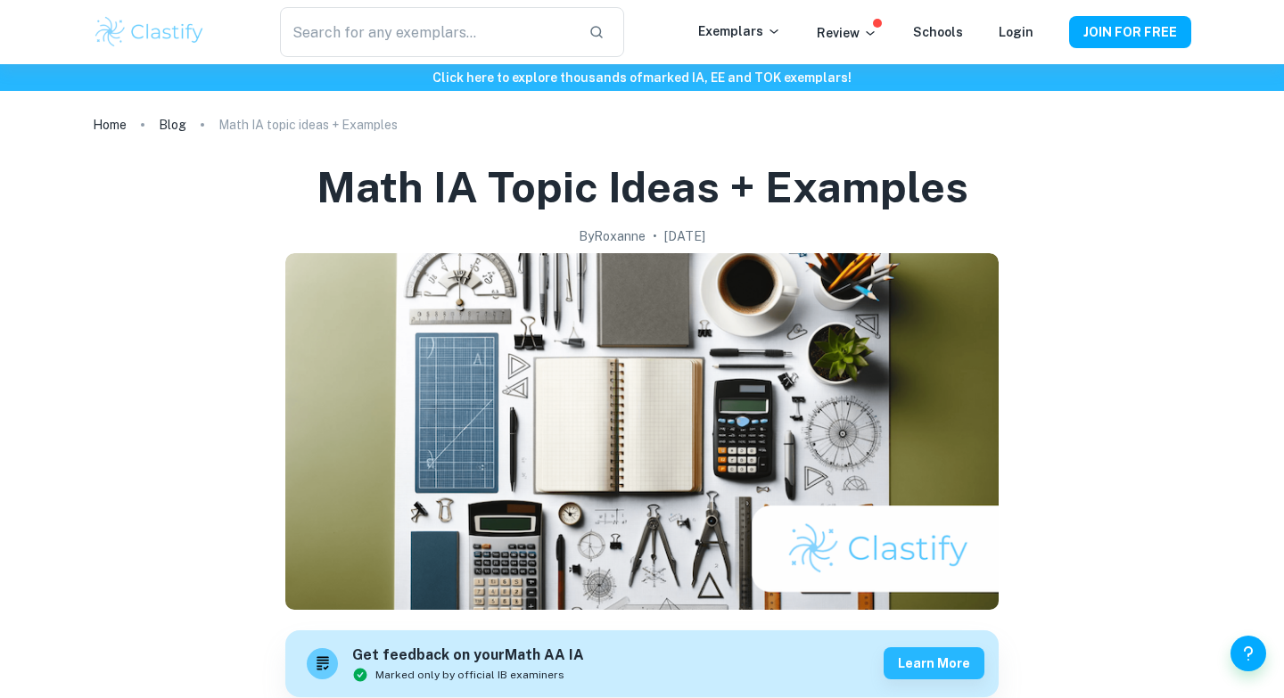 This screenshot has height=698, width=1284. Describe the element at coordinates (642, 432) in the screenshot. I see `img: Math IA topic ideas + Examples cover image` at that location.